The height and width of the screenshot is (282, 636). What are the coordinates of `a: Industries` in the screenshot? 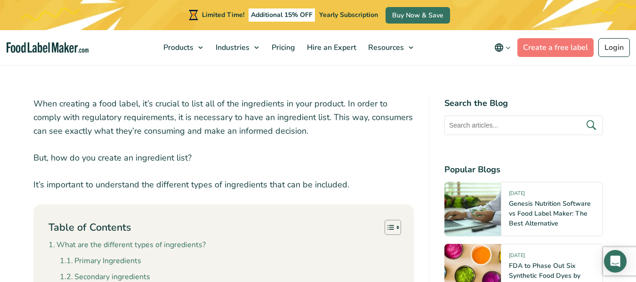 It's located at (237, 48).